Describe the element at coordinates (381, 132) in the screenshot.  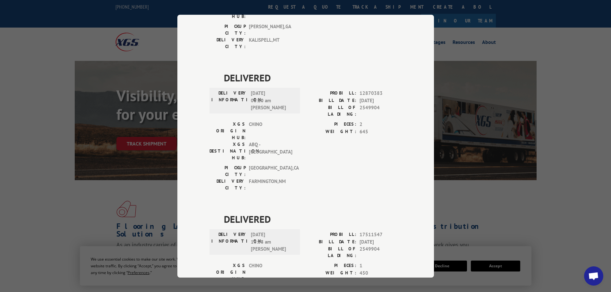
I see `span: 645` at that location.